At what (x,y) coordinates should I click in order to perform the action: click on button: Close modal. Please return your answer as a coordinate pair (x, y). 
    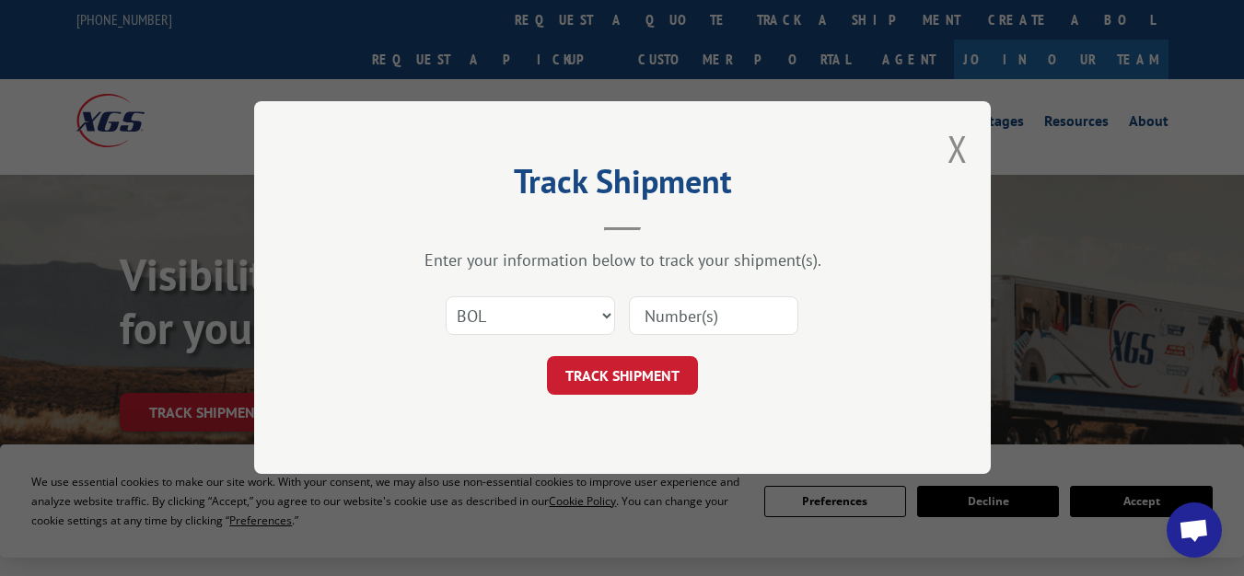
    Looking at the image, I should click on (958, 148).